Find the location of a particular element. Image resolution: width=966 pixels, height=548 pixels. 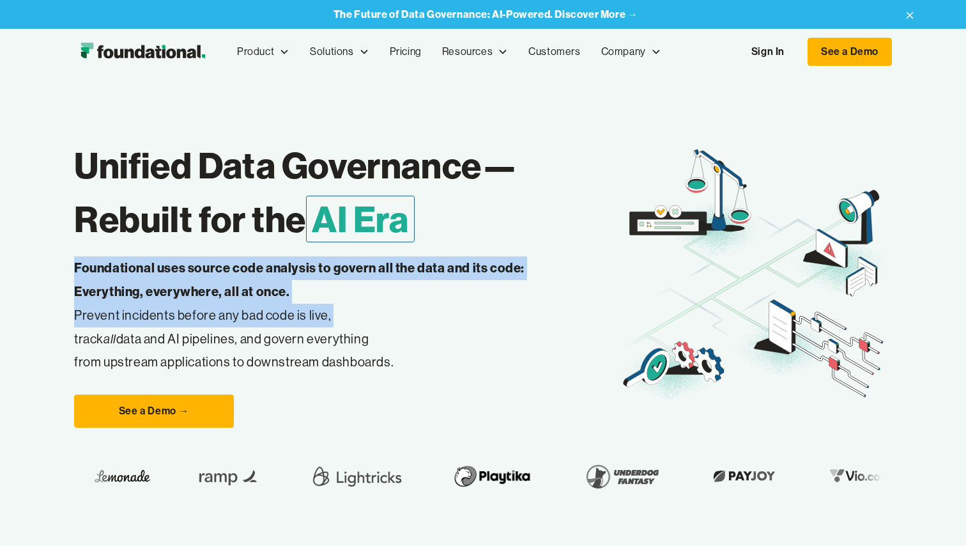

a: The Future of Data Governance: AI-Powered. Discover More → is located at coordinates (486, 14).